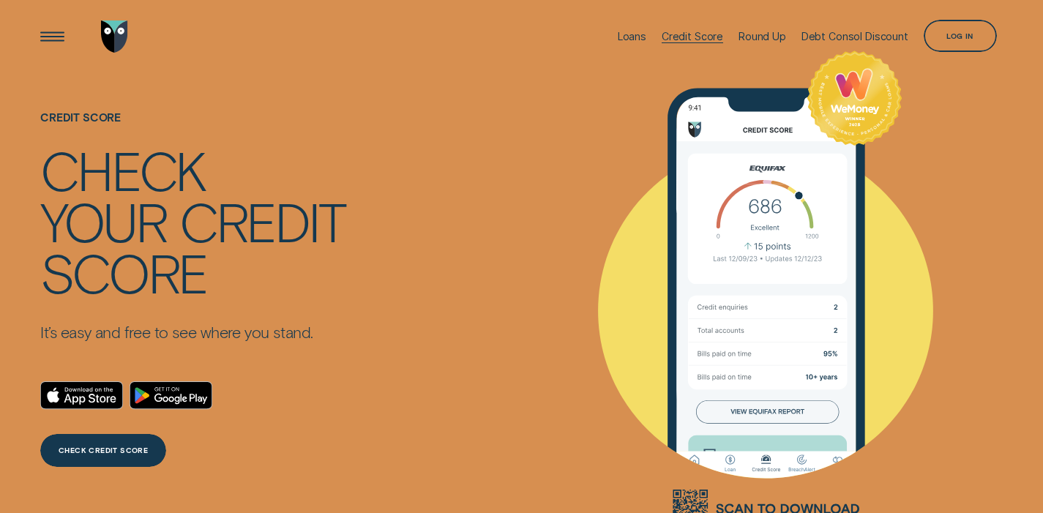 The height and width of the screenshot is (513, 1043). What do you see at coordinates (124, 272) in the screenshot?
I see `div: score` at bounding box center [124, 272].